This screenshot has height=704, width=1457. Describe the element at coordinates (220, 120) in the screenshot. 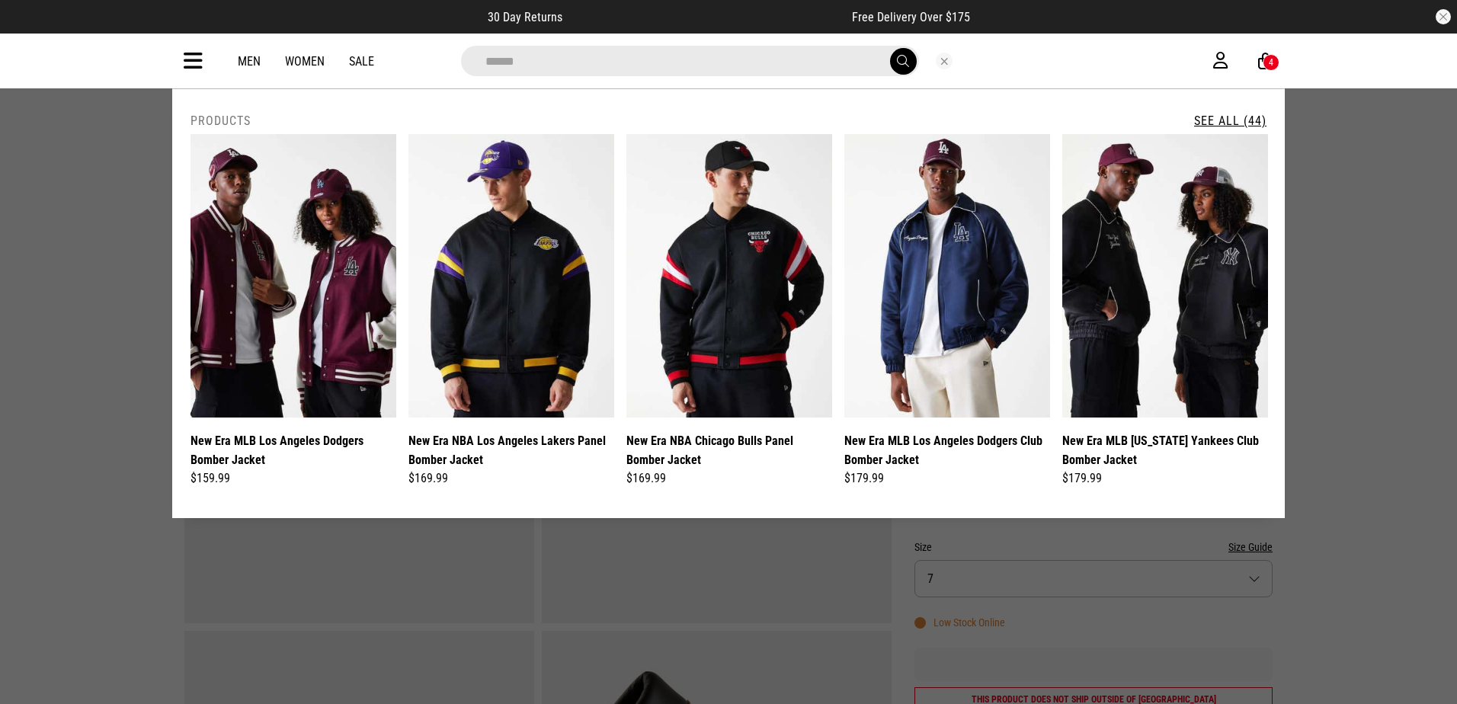

I see `h2: Products` at that location.